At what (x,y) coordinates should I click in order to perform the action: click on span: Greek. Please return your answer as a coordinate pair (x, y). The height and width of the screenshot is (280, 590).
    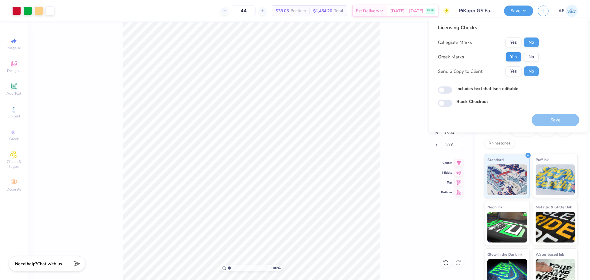
    Looking at the image, I should click on (14, 139).